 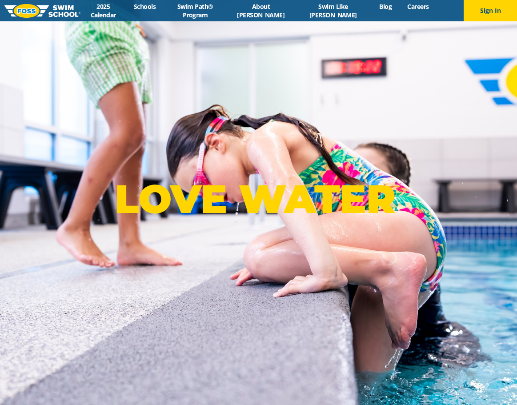 I want to click on a: Blog, so click(x=386, y=6).